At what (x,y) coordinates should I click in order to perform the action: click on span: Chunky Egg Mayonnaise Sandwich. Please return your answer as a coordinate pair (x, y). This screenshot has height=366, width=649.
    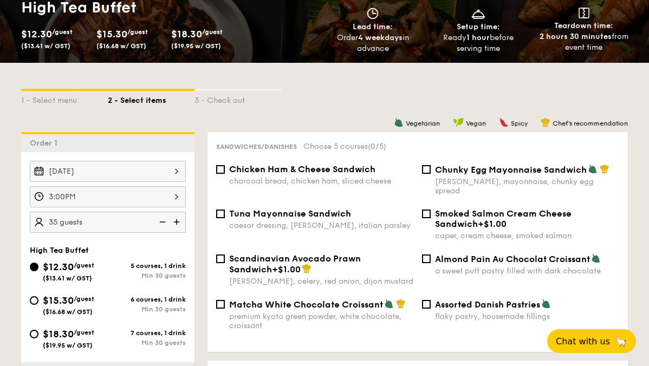
    Looking at the image, I should click on (511, 170).